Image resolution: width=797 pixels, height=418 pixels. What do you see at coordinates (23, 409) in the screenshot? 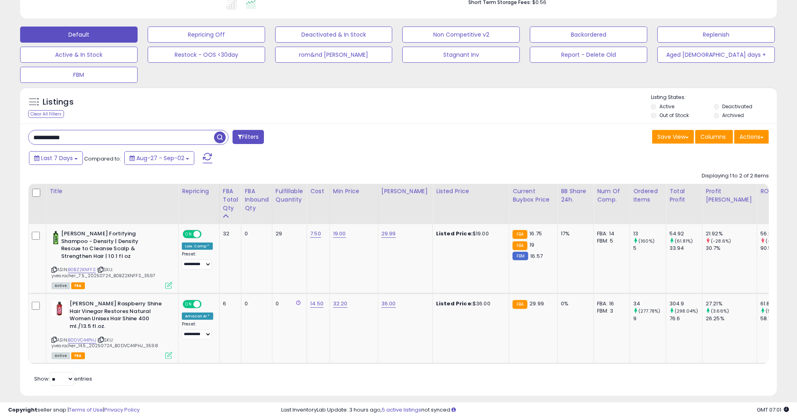
I see `strong: Copyright` at bounding box center [23, 409].